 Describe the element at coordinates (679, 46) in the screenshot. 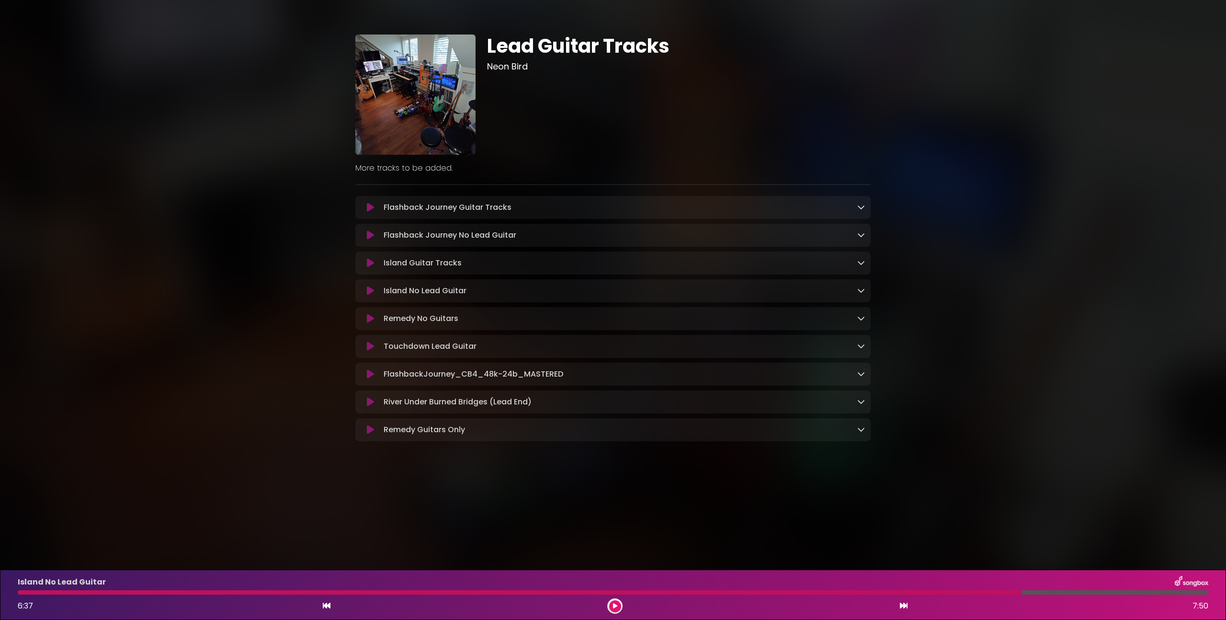

I see `h1: Lead Guitar Tracks` at that location.